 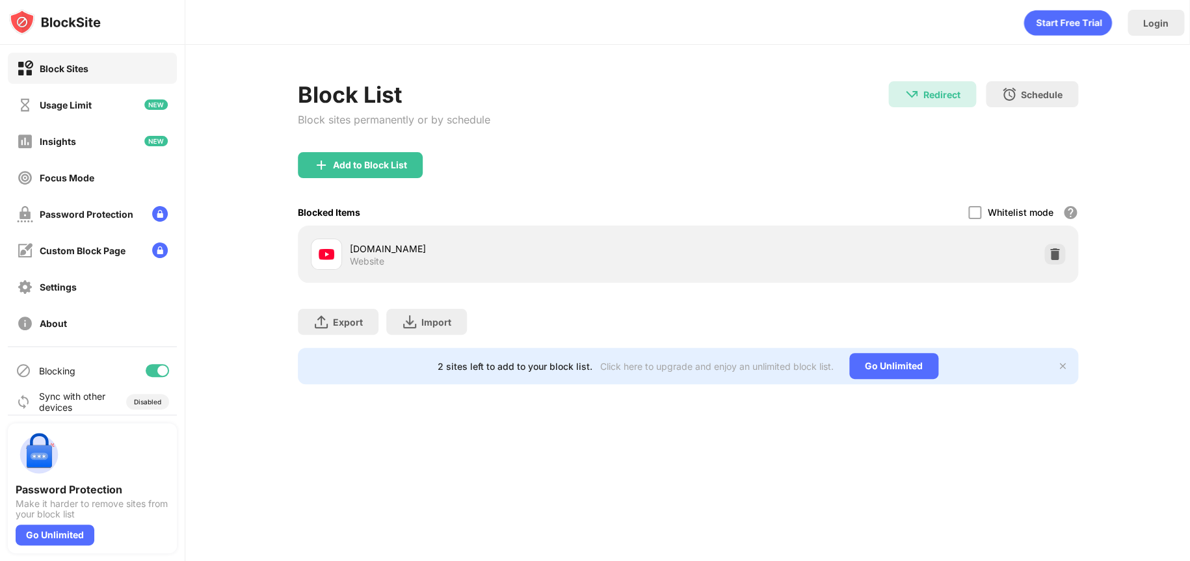 I want to click on img: logo-blocksite.svg, so click(x=55, y=22).